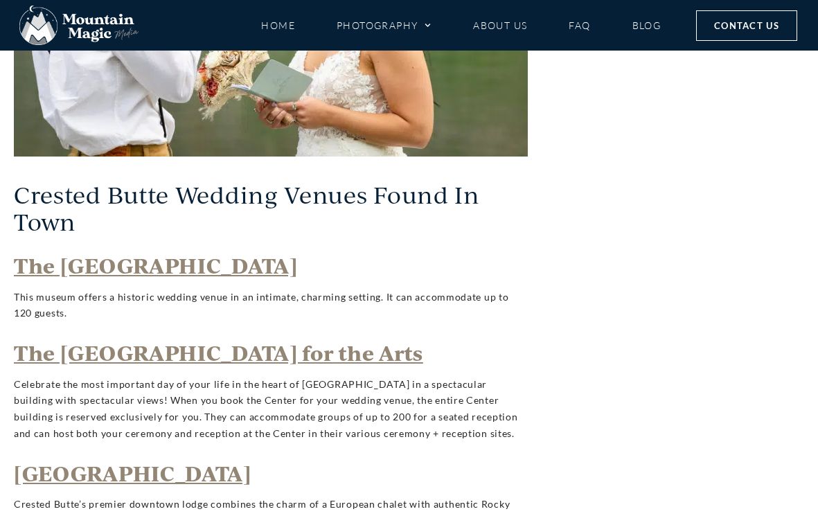 The height and width of the screenshot is (516, 818). What do you see at coordinates (500, 25) in the screenshot?
I see `a: About Us` at bounding box center [500, 25].